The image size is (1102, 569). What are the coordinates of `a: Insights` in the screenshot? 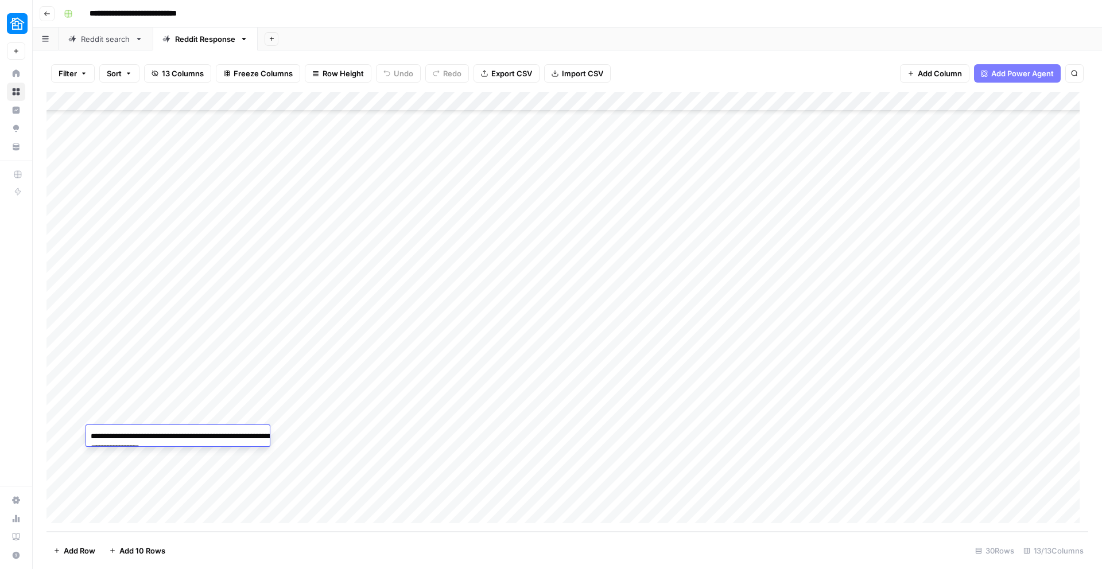 It's located at (16, 110).